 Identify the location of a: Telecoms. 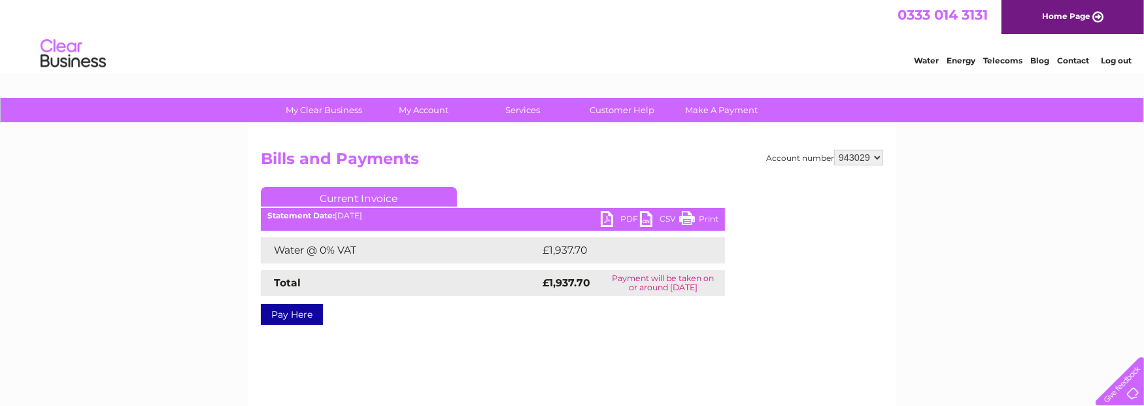
(1003, 60).